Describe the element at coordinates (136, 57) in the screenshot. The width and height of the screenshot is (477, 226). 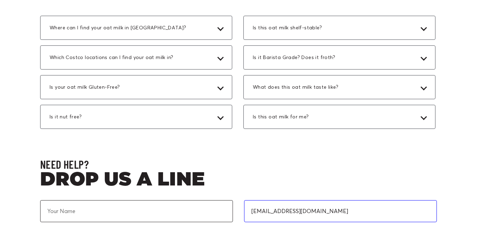
I see `div: Which Costco locations can I find your oat milk in?` at that location.